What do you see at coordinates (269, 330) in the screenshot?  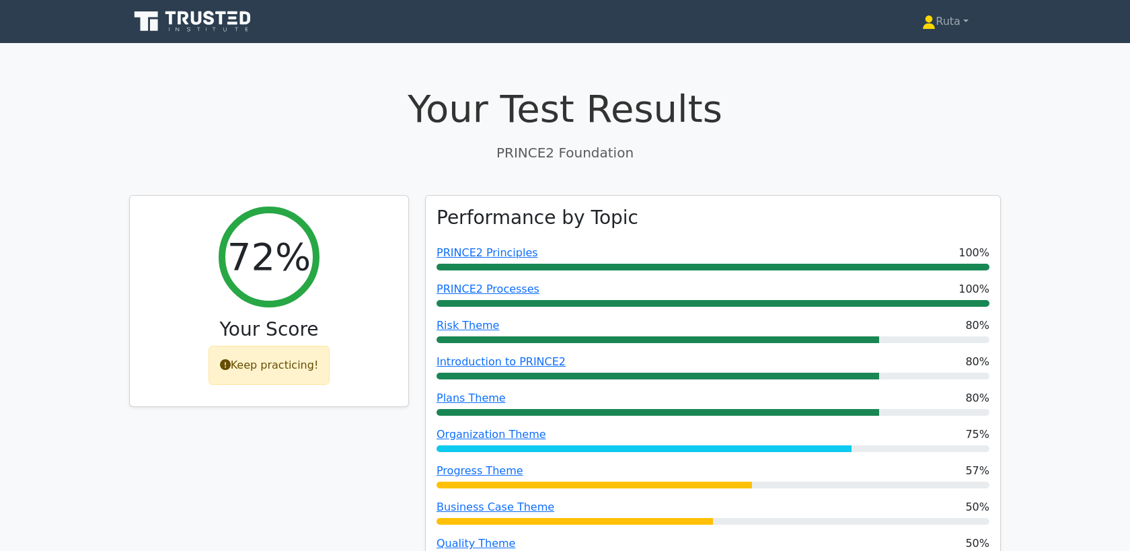 I see `h3: Your Score` at bounding box center [269, 330].